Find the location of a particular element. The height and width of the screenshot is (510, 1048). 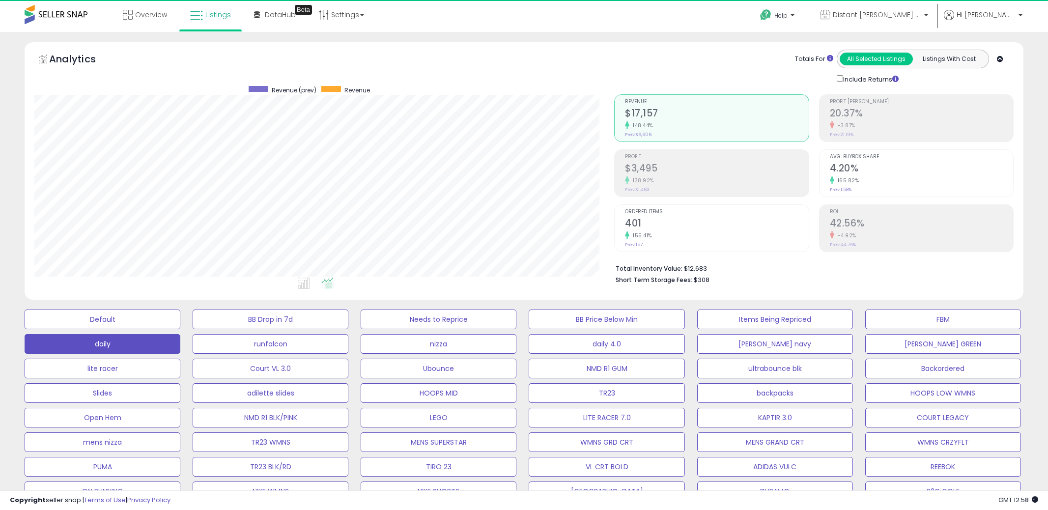

button: TR23 WMNS is located at coordinates (270, 442).